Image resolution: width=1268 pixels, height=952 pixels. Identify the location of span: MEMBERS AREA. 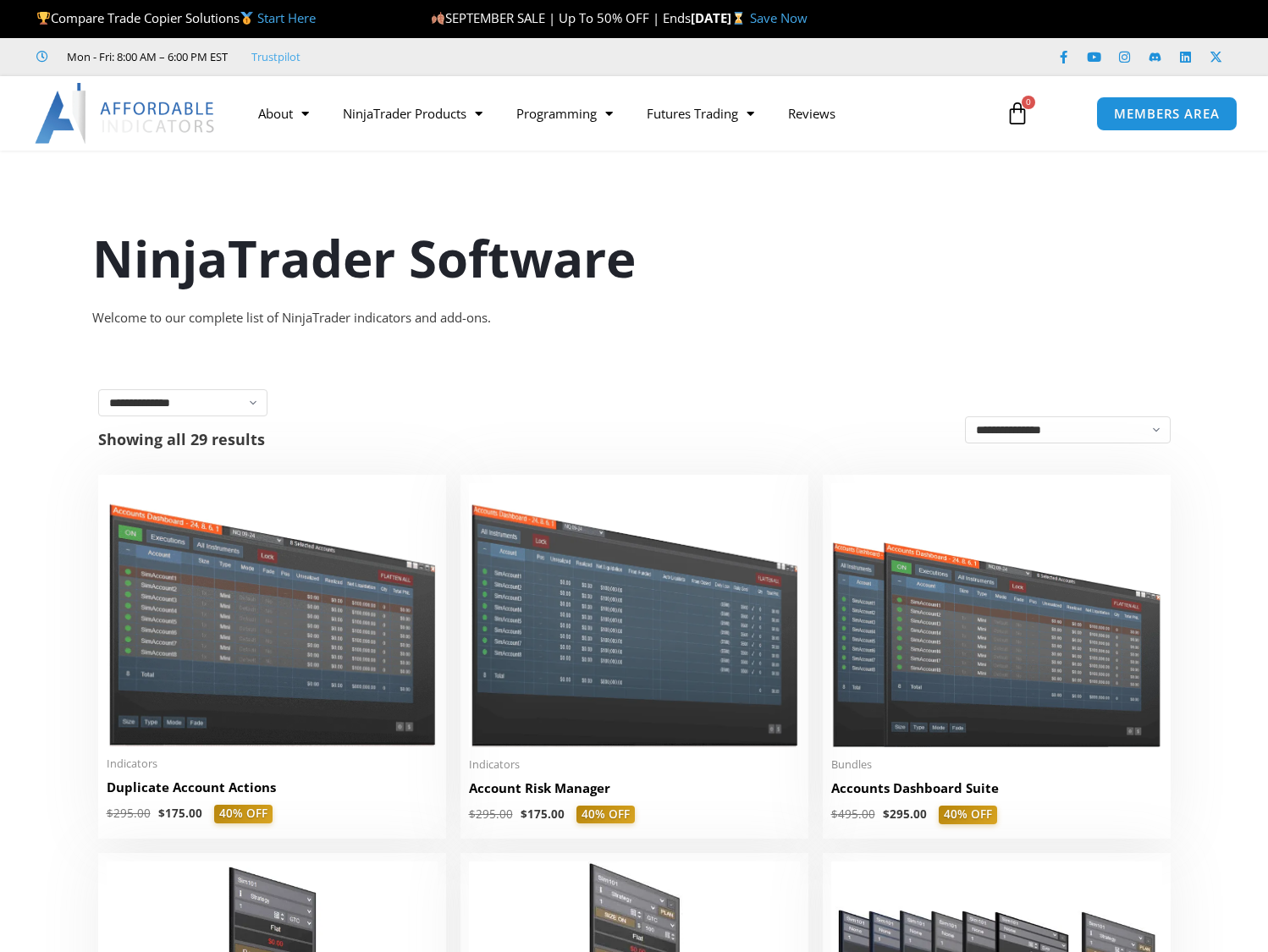
(1166, 114).